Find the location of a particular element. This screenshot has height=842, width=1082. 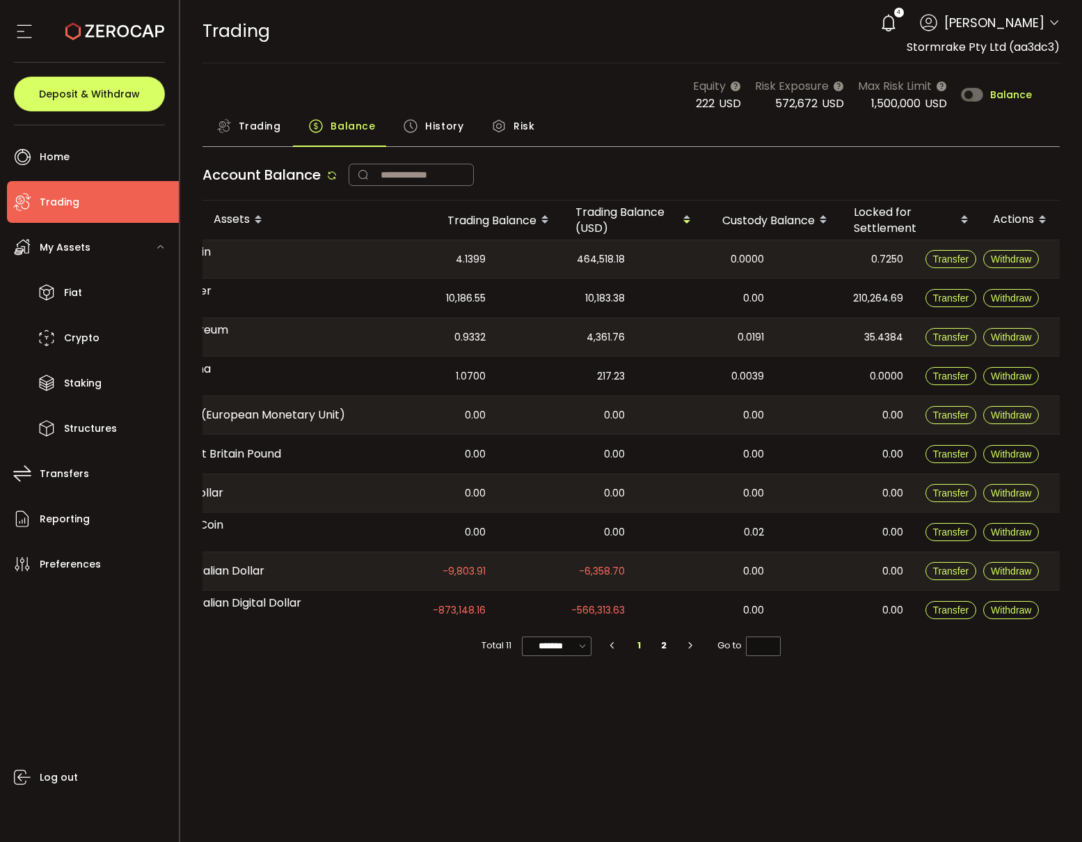

span: 464,518.18 is located at coordinates (601, 259).